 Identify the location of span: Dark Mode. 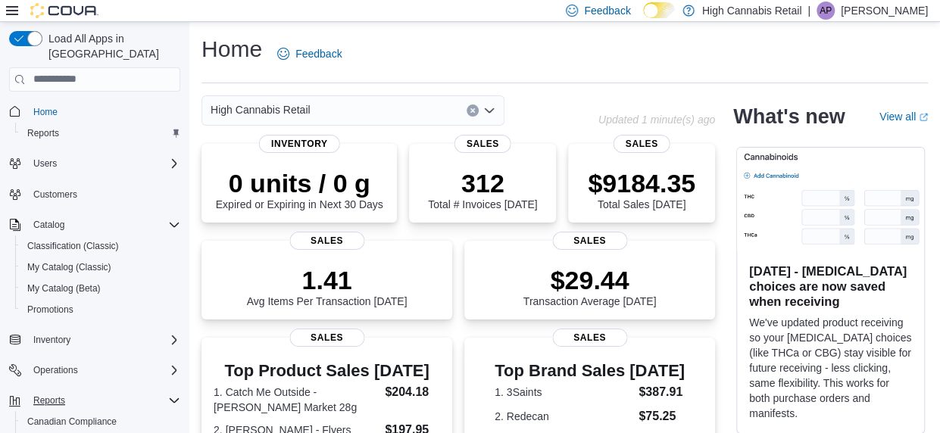
(643, 18).